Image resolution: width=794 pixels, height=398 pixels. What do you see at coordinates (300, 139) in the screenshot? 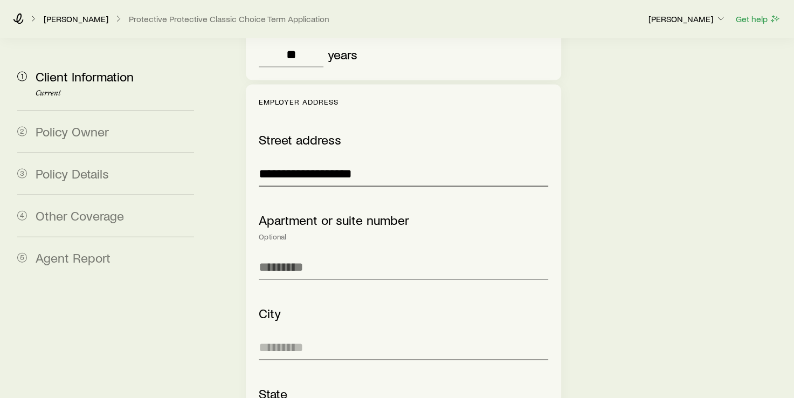
I see `label: Street address` at bounding box center [300, 139].